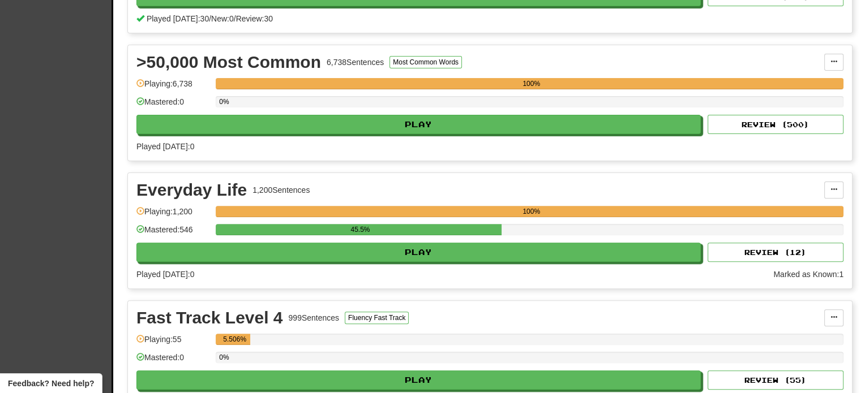  I want to click on div: Playing: 6,738, so click(173, 87).